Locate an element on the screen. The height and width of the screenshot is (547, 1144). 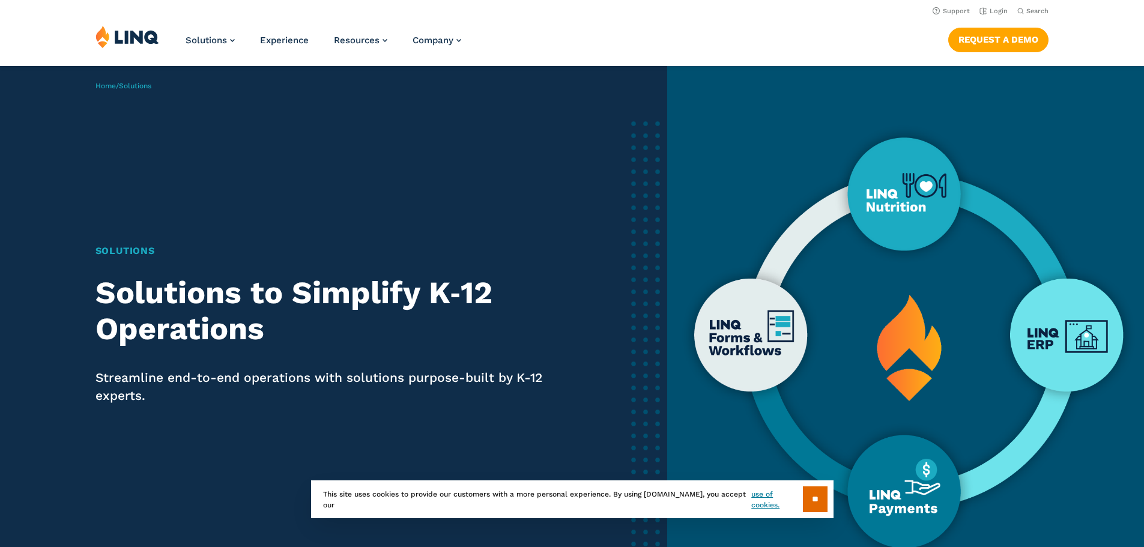
h1: Solutions is located at coordinates (321, 251).